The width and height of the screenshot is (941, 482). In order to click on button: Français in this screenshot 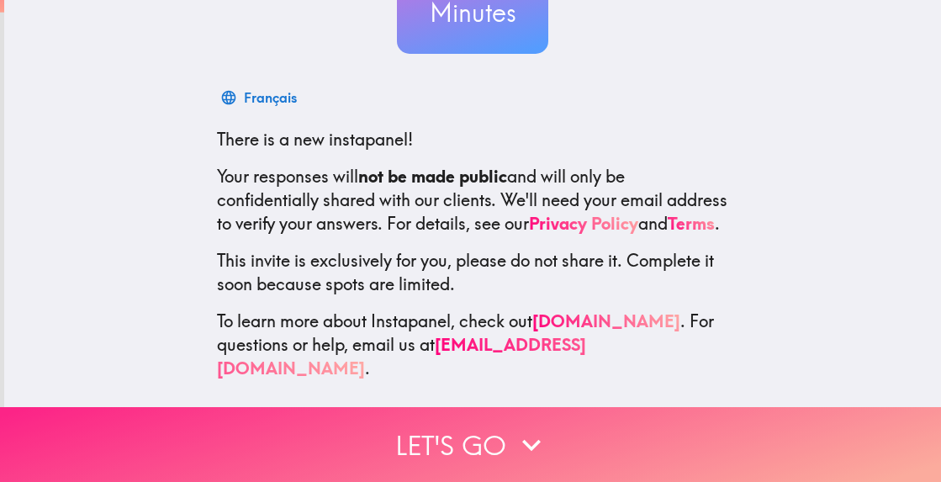, I will do `click(260, 98)`.